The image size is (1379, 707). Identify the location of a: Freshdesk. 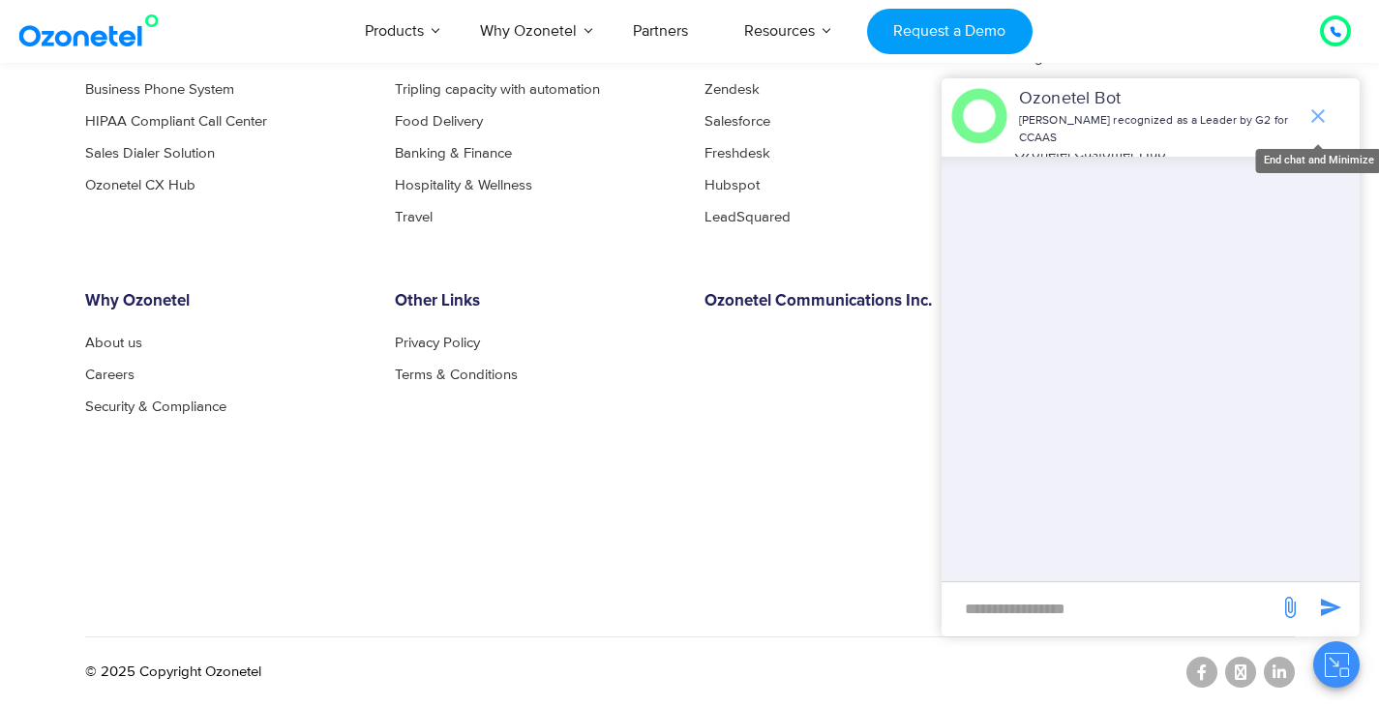
(737, 153).